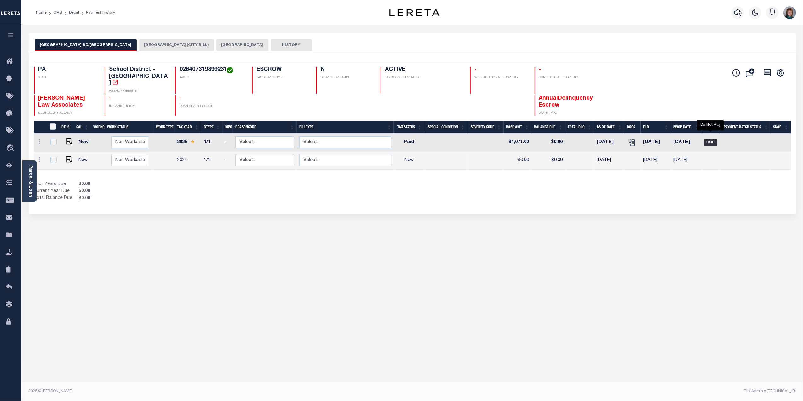 This screenshot has height=401, width=803. I want to click on a: Home, so click(41, 13).